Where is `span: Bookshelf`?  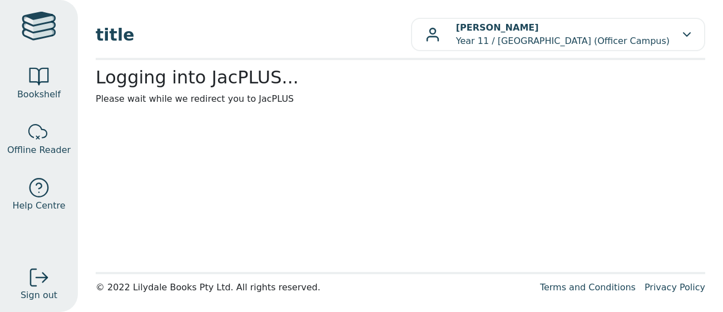 span: Bookshelf is located at coordinates (39, 95).